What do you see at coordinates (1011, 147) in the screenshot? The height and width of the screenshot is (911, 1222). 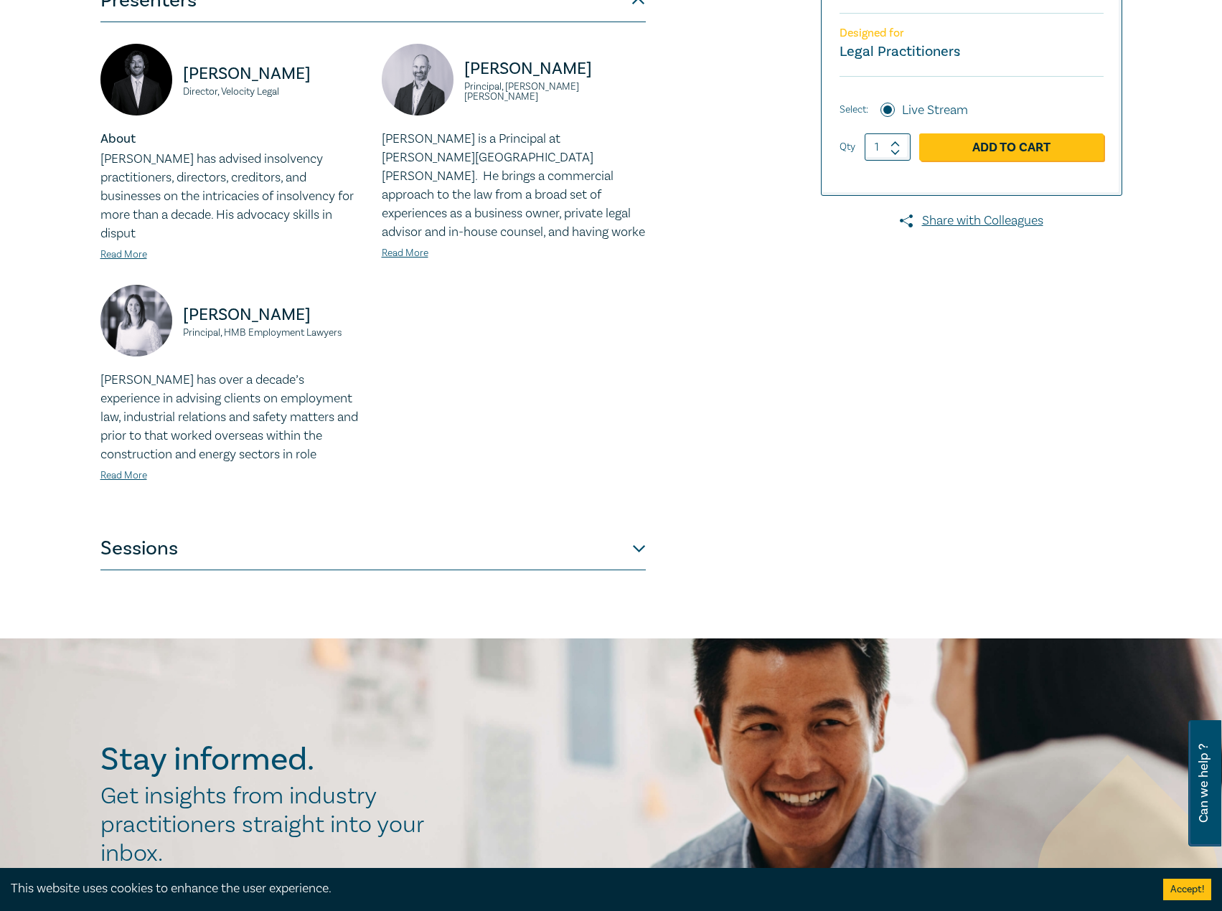 I see `a: Add to Cart` at bounding box center [1011, 147].